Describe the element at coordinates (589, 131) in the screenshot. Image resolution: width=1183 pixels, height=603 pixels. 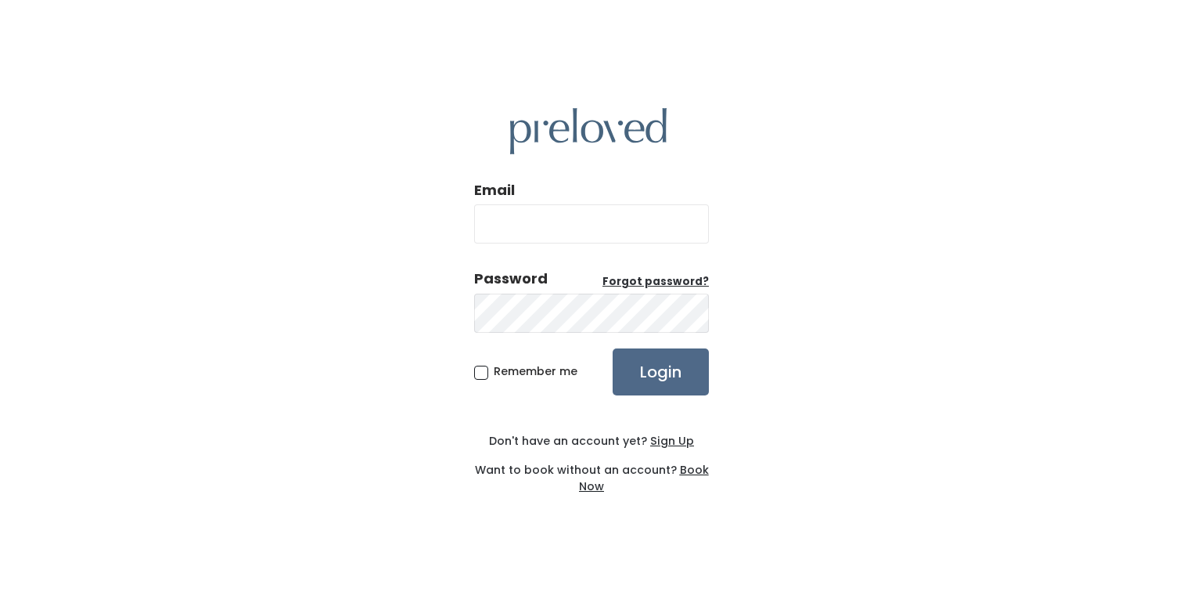
I see `img: preloved logo` at that location.